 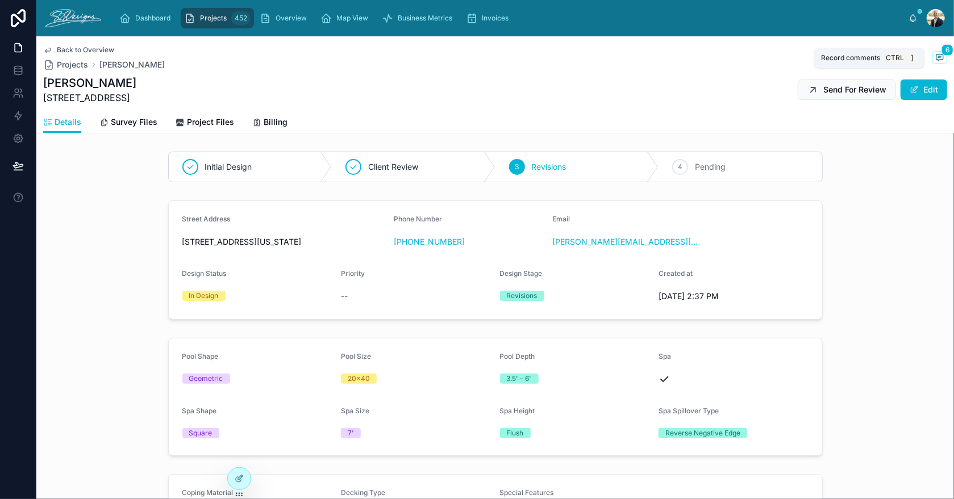 What do you see at coordinates (895, 58) in the screenshot?
I see `span: Ctrl` at bounding box center [895, 58].